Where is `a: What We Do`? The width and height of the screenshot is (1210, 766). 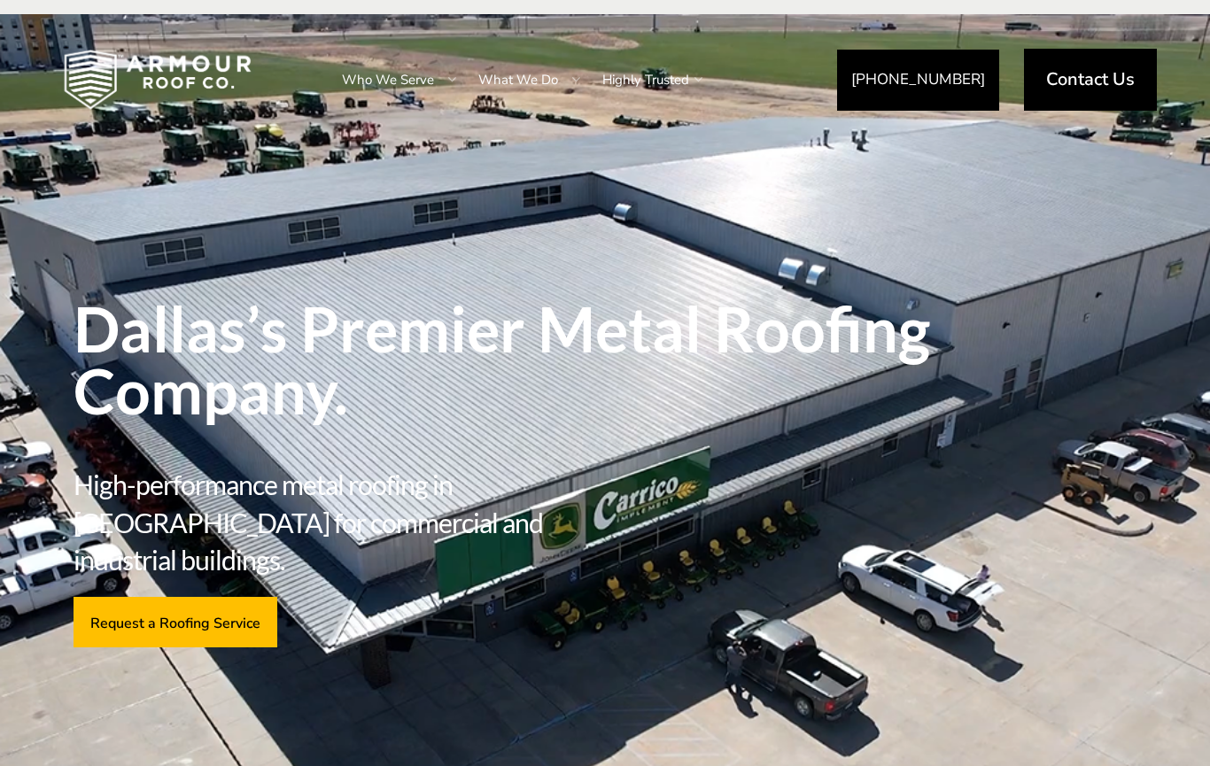 a: What We Do is located at coordinates (518, 80).